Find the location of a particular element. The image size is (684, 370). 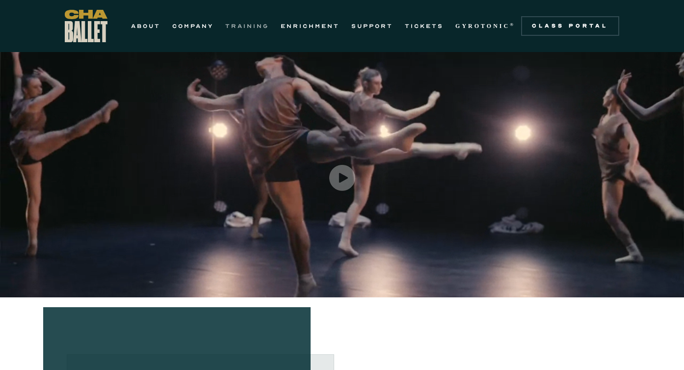

a: ABOUT is located at coordinates (146, 26).